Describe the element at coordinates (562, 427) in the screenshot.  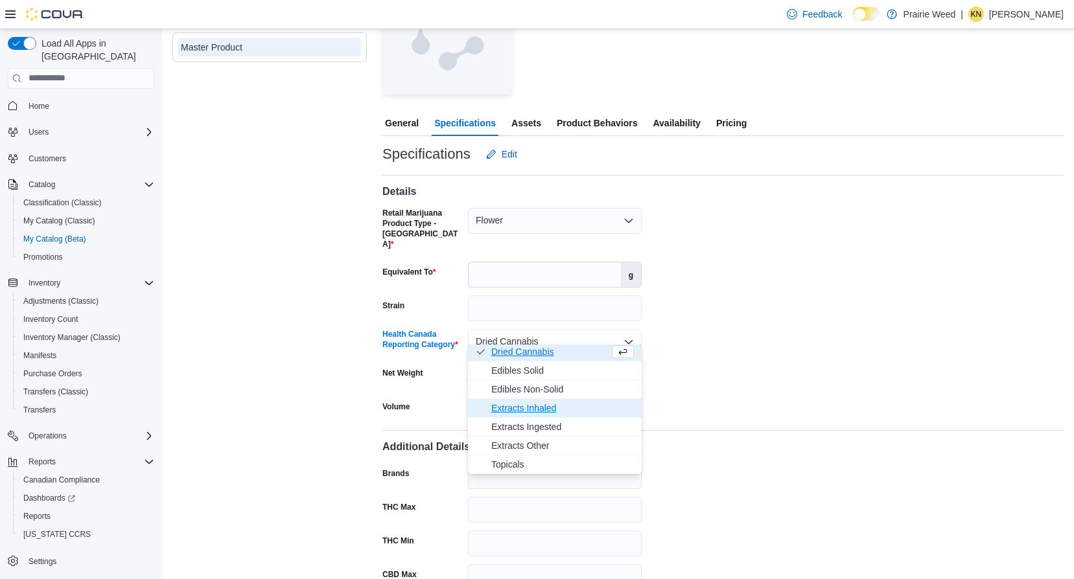
I see `span: Extracts Ingested` at that location.